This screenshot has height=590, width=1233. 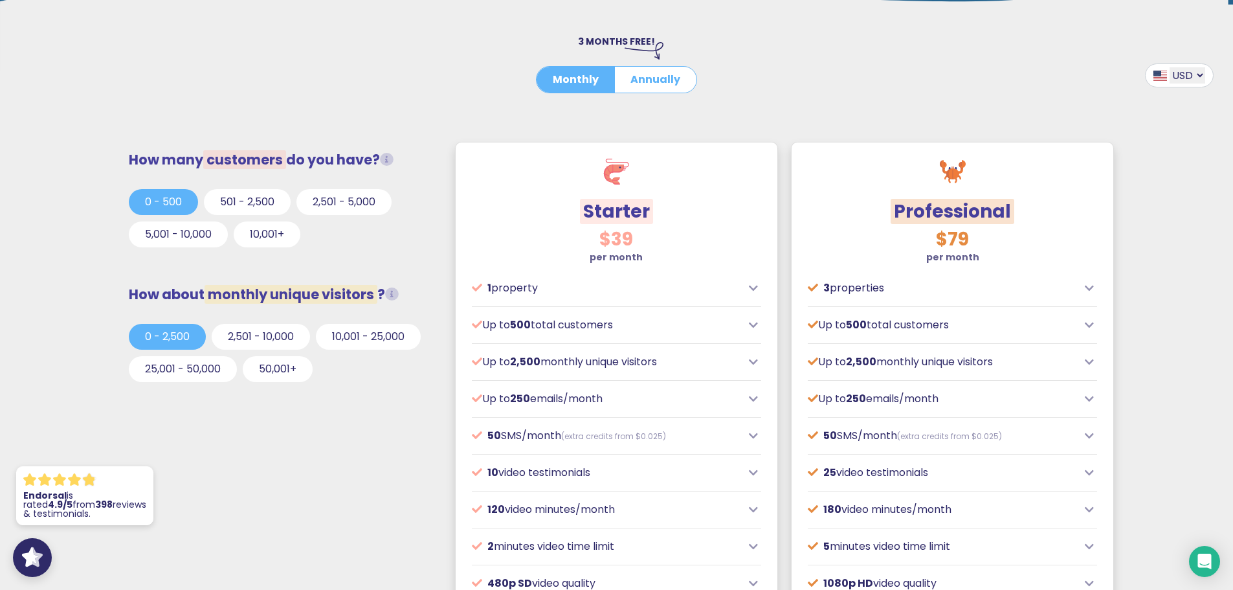 What do you see at coordinates (178, 234) in the screenshot?
I see `button: 5,001 - 10,000` at bounding box center [178, 234].